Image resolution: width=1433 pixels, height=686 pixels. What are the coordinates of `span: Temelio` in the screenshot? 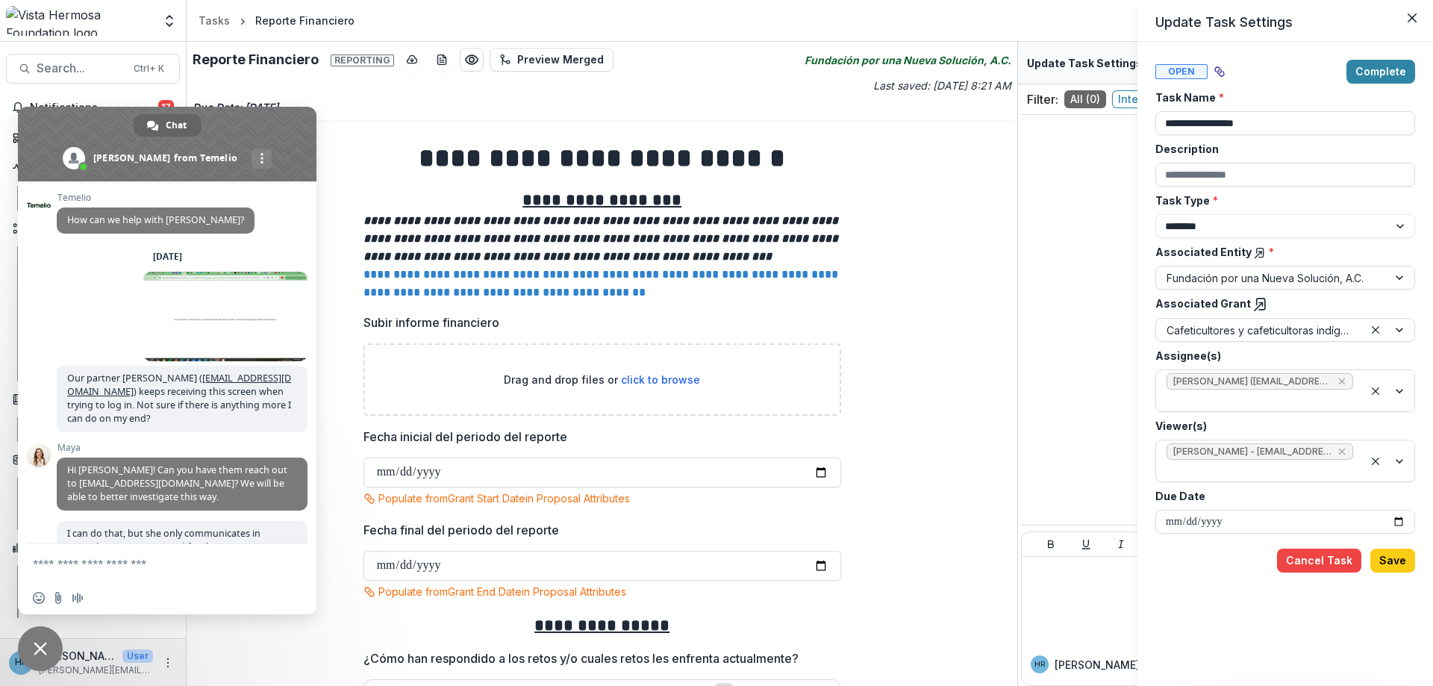 It's located at (155, 198).